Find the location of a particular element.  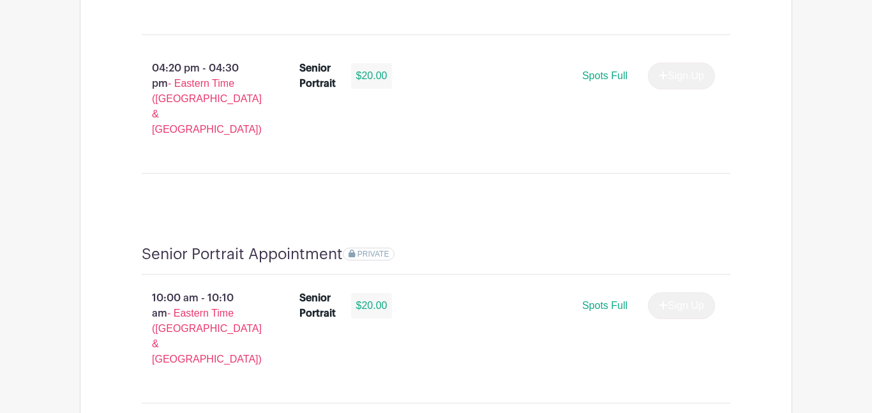

h4: Senior Portrait Appointment is located at coordinates (242, 254).